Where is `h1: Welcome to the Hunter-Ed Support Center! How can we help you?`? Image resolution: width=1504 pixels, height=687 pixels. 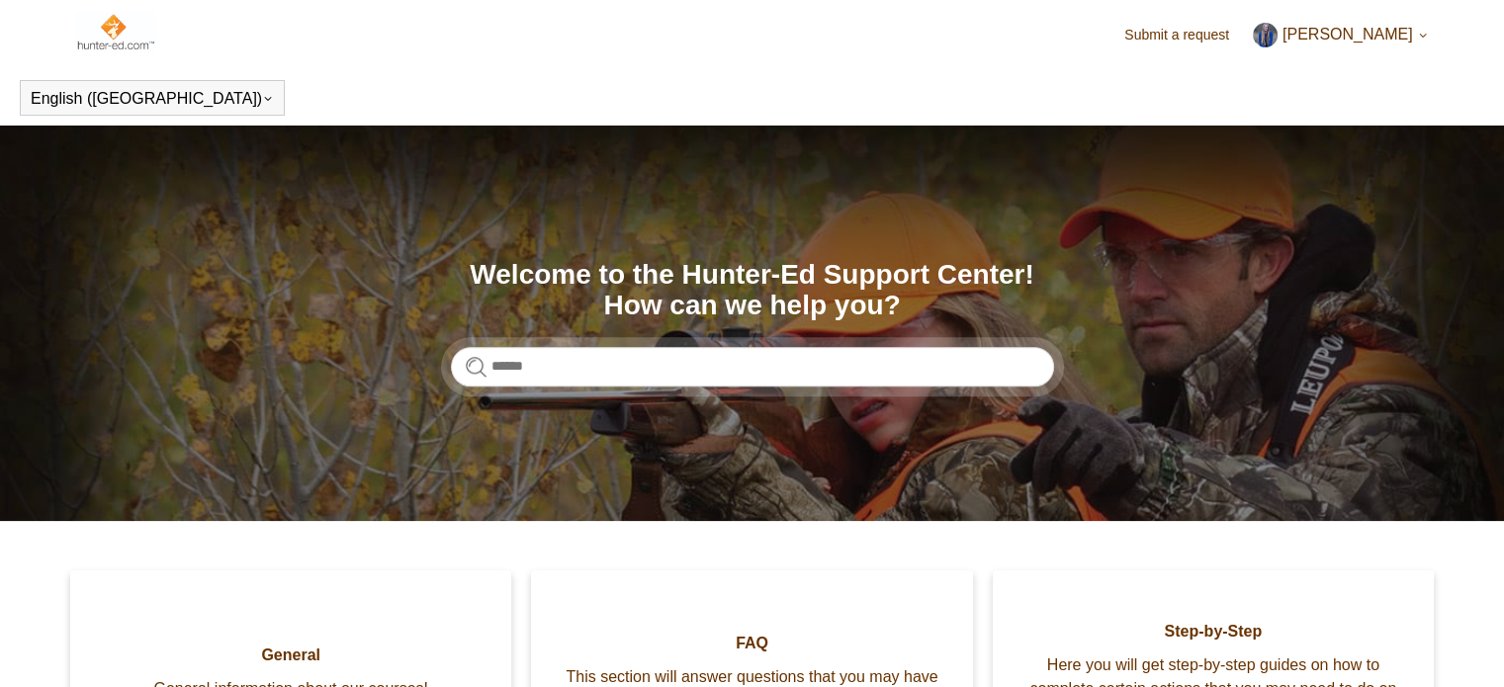 h1: Welcome to the Hunter-Ed Support Center! How can we help you? is located at coordinates (752, 291).